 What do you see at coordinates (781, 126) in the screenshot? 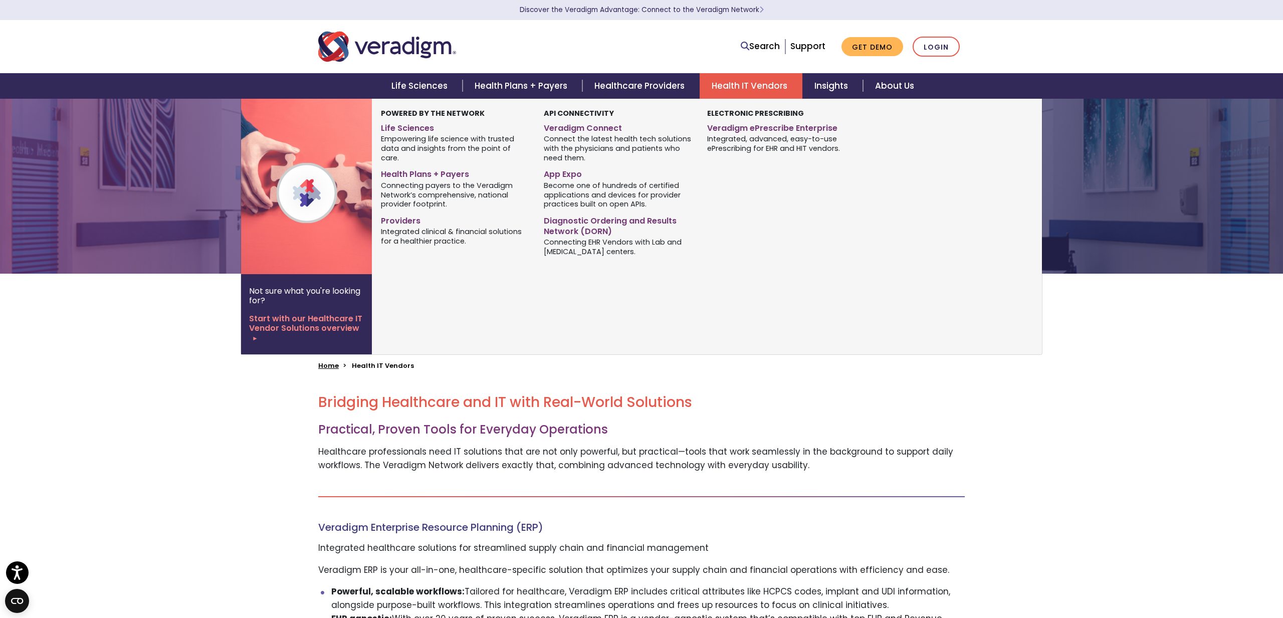
I see `a: Veradigm ePrescribe Enterprise` at bounding box center [781, 126].